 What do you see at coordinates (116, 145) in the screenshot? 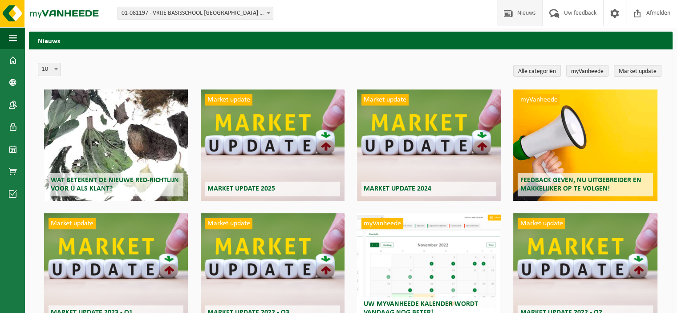
I see `a: Wat betekent de nieuwe RED-richtlijn voor u als klant?` at bounding box center [116, 145].